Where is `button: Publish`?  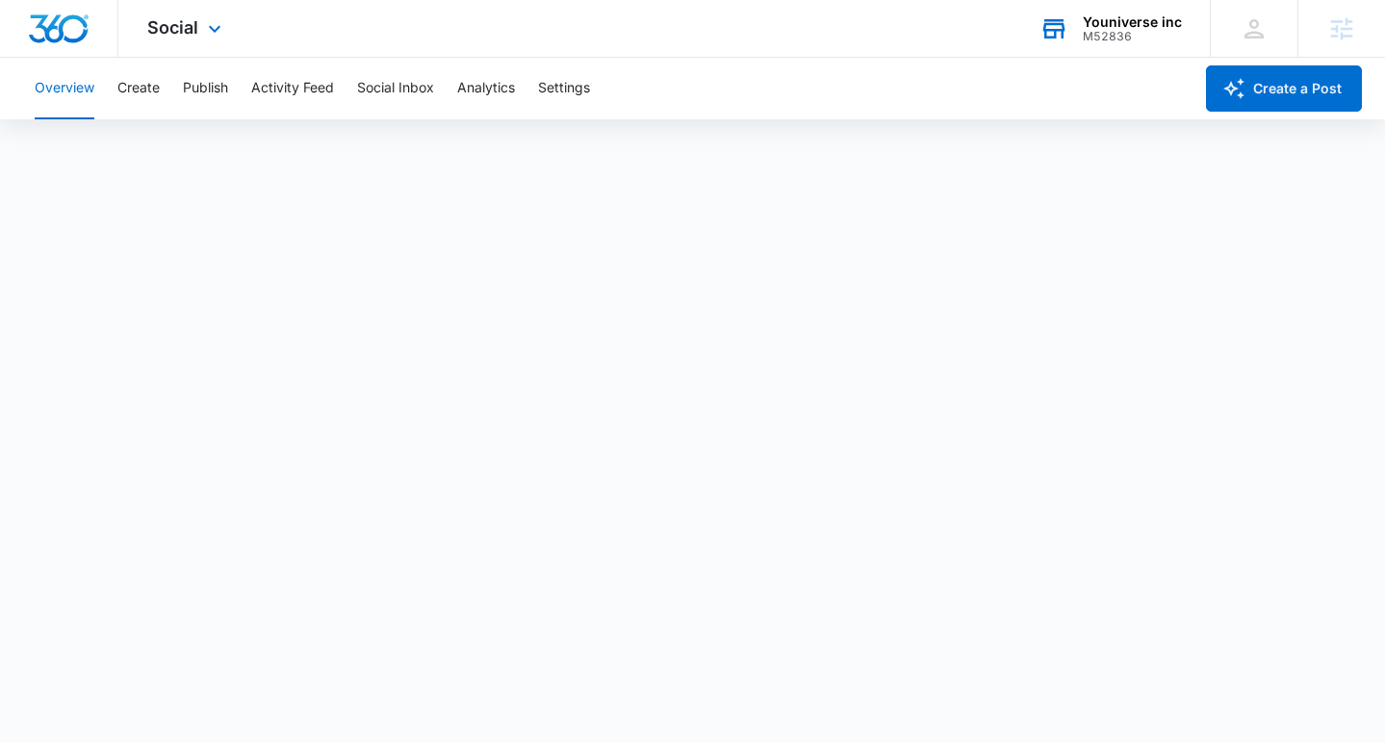 button: Publish is located at coordinates (205, 89).